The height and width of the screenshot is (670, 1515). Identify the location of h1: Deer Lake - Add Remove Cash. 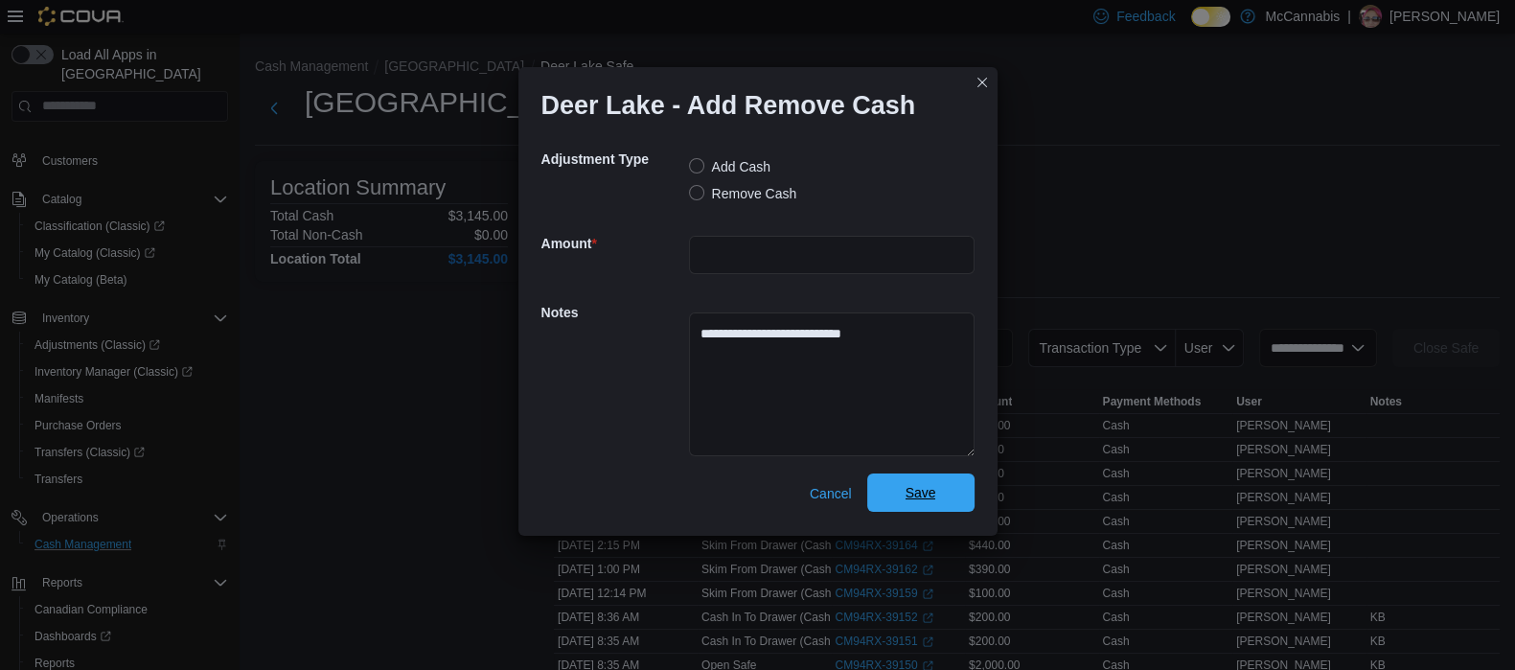
(728, 105).